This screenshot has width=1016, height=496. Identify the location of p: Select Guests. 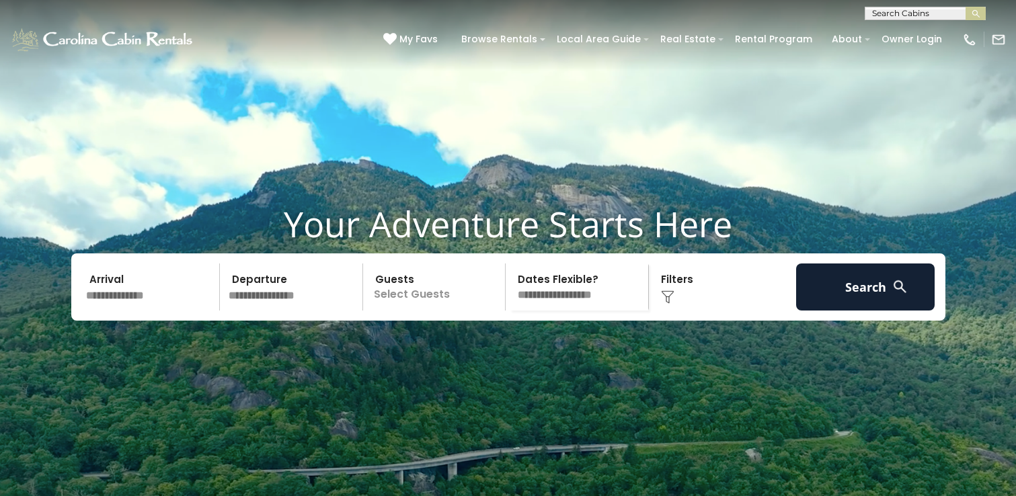
(437, 287).